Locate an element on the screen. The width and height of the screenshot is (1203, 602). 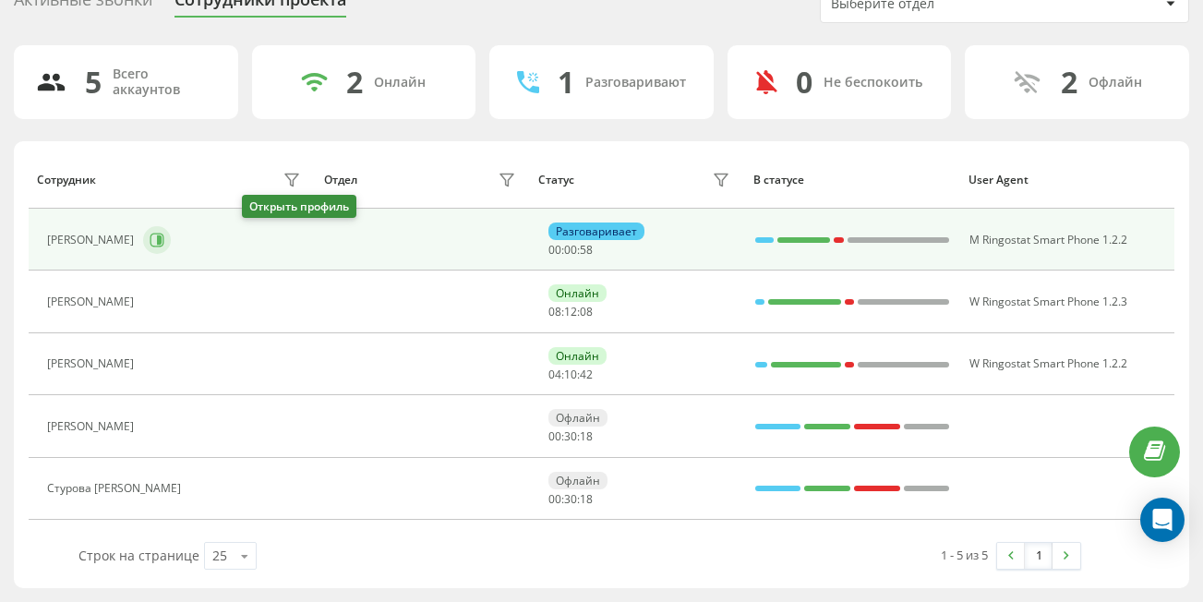
div: 25 is located at coordinates (220, 556).